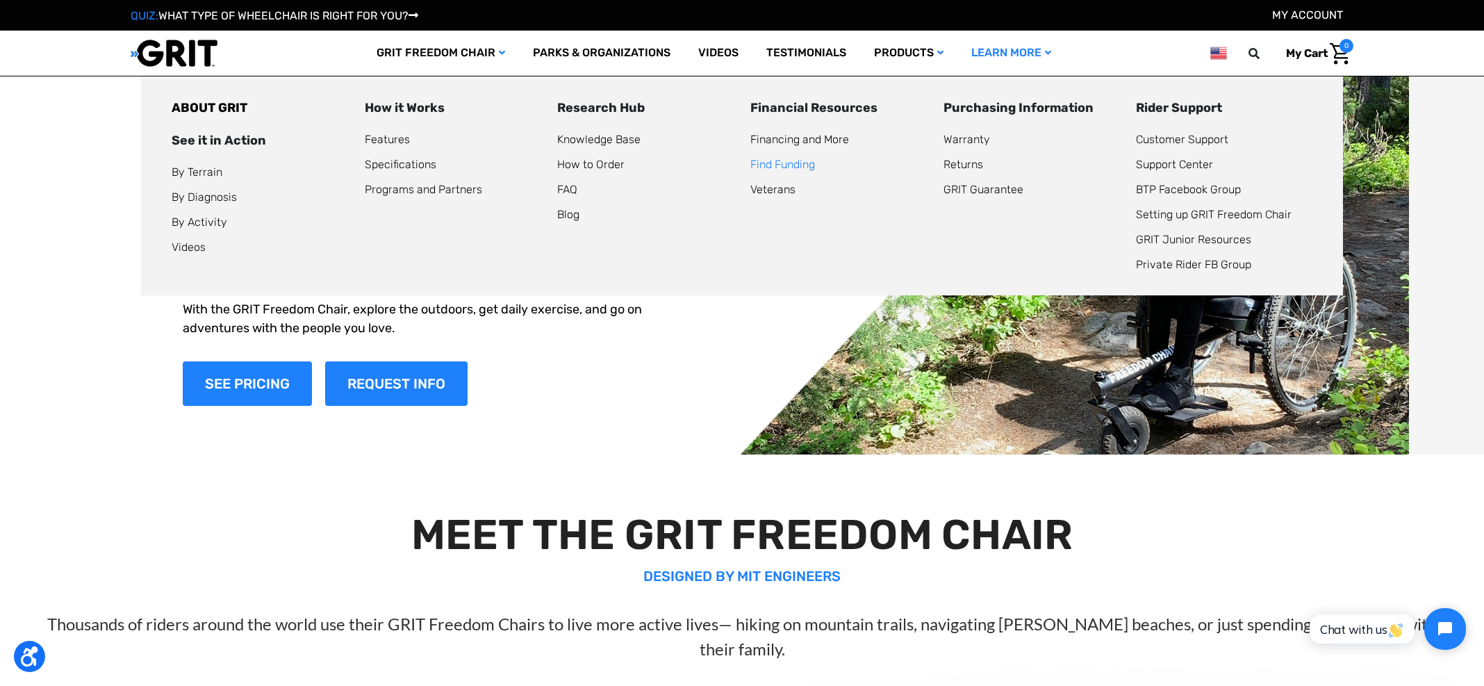 Image resolution: width=1484 pixels, height=686 pixels. Describe the element at coordinates (806, 53) in the screenshot. I see `a: Testimonials` at that location.